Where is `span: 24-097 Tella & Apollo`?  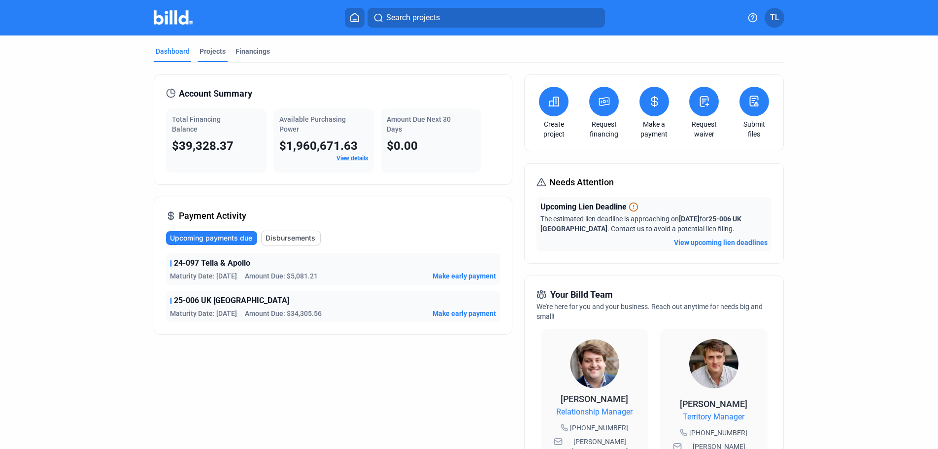 span: 24-097 Tella & Apollo is located at coordinates (212, 263).